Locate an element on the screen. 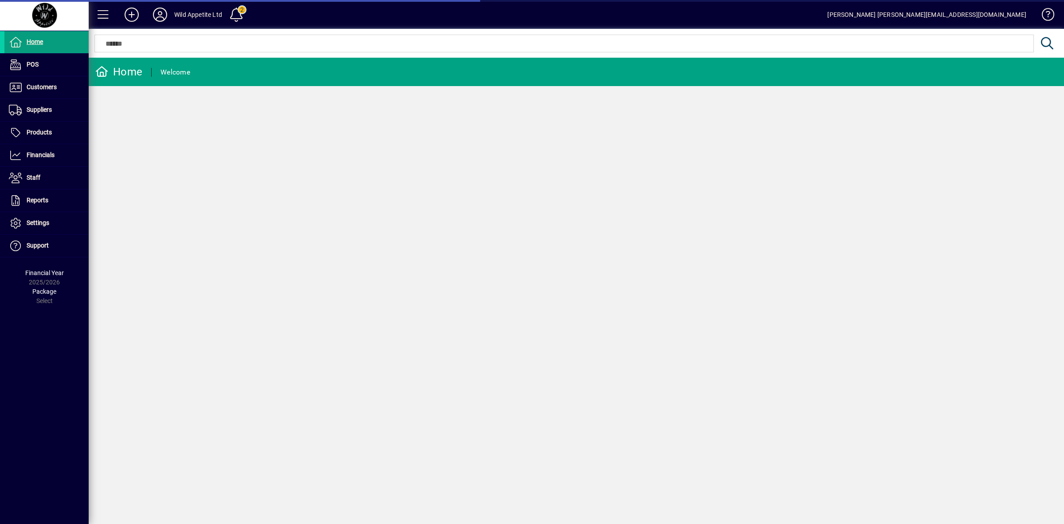 The width and height of the screenshot is (1064, 524). a: Support is located at coordinates (47, 246).